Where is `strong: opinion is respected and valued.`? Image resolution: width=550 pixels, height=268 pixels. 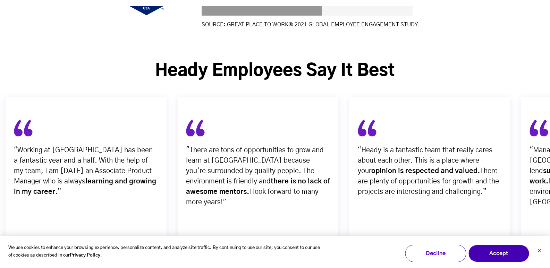 strong: opinion is respected and valued. is located at coordinates (425, 171).